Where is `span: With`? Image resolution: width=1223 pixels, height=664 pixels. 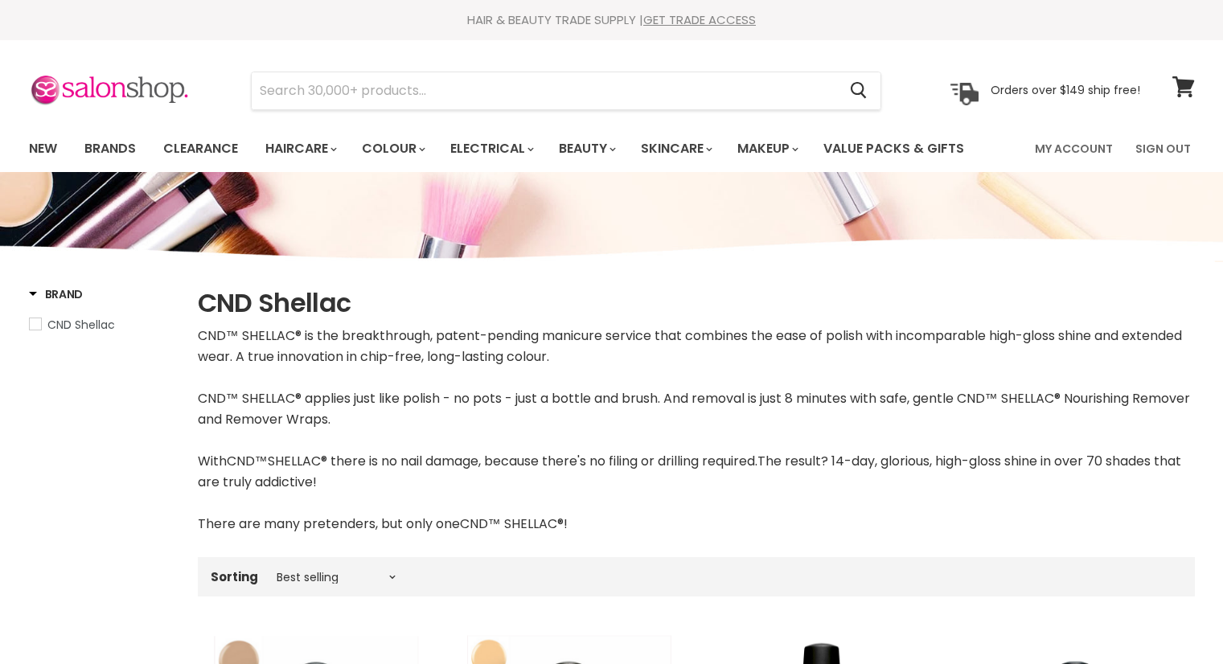 span: With is located at coordinates (212, 461).